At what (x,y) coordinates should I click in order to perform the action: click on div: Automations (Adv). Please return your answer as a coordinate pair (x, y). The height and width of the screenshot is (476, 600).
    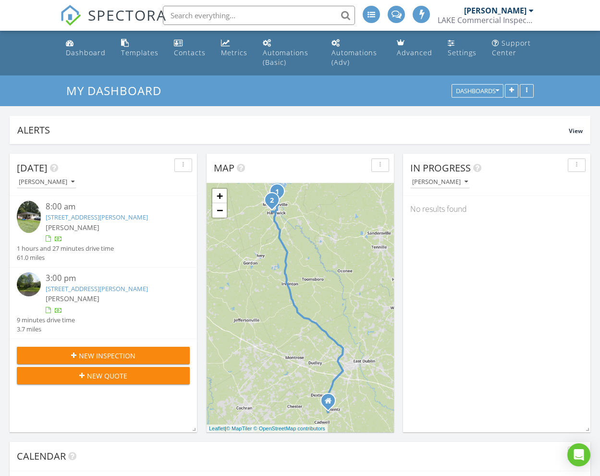
    Looking at the image, I should click on (354, 57).